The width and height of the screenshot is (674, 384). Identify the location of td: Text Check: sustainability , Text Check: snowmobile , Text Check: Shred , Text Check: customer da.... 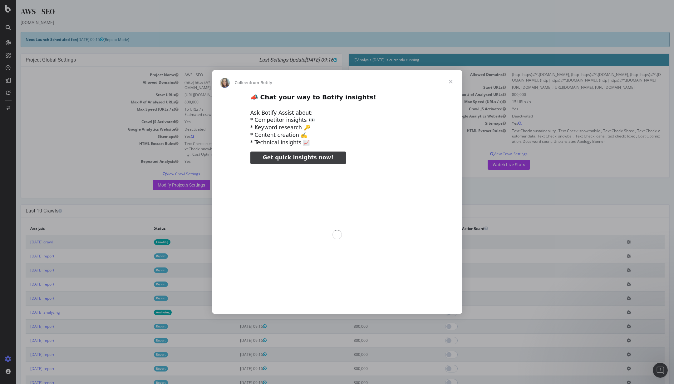
(571, 136).